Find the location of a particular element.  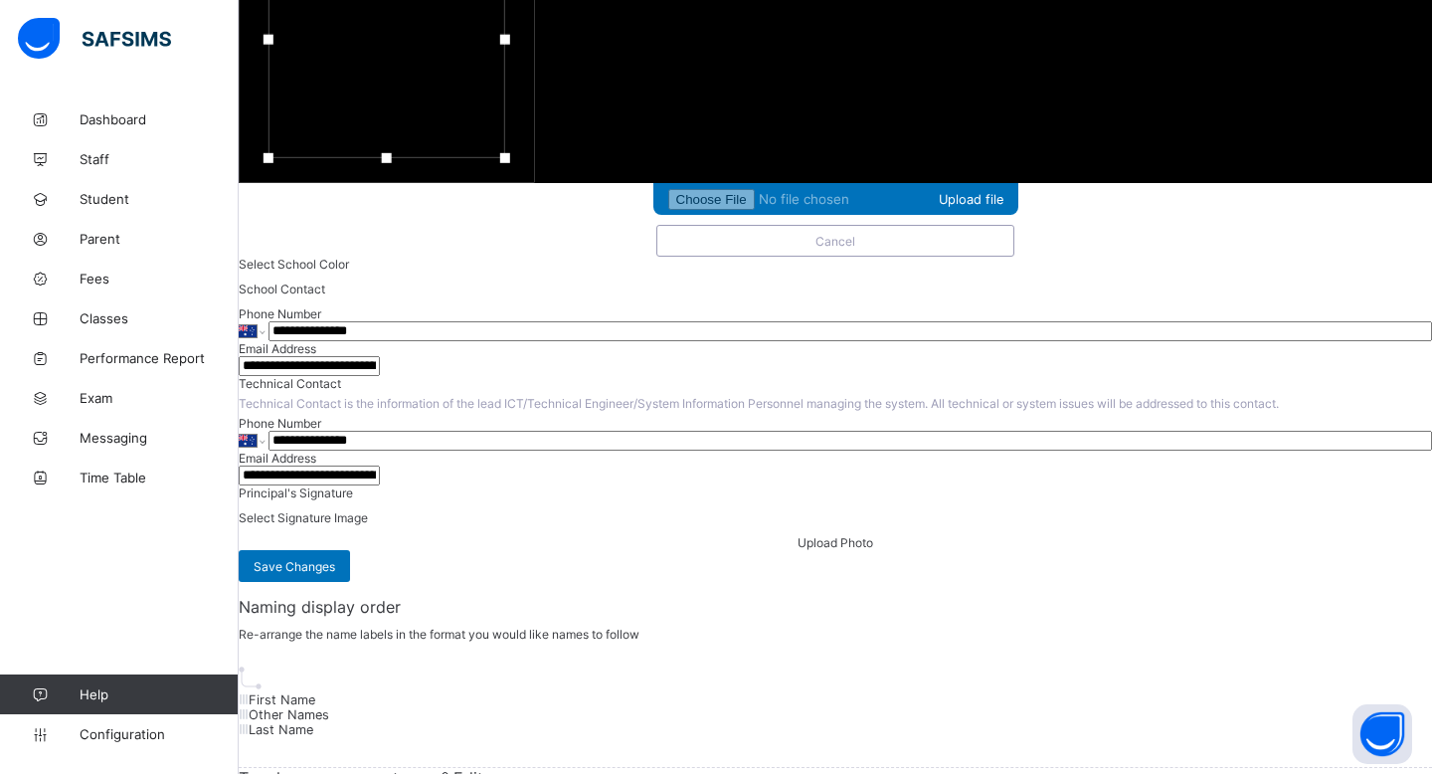

span: Dashboard is located at coordinates (159, 119).